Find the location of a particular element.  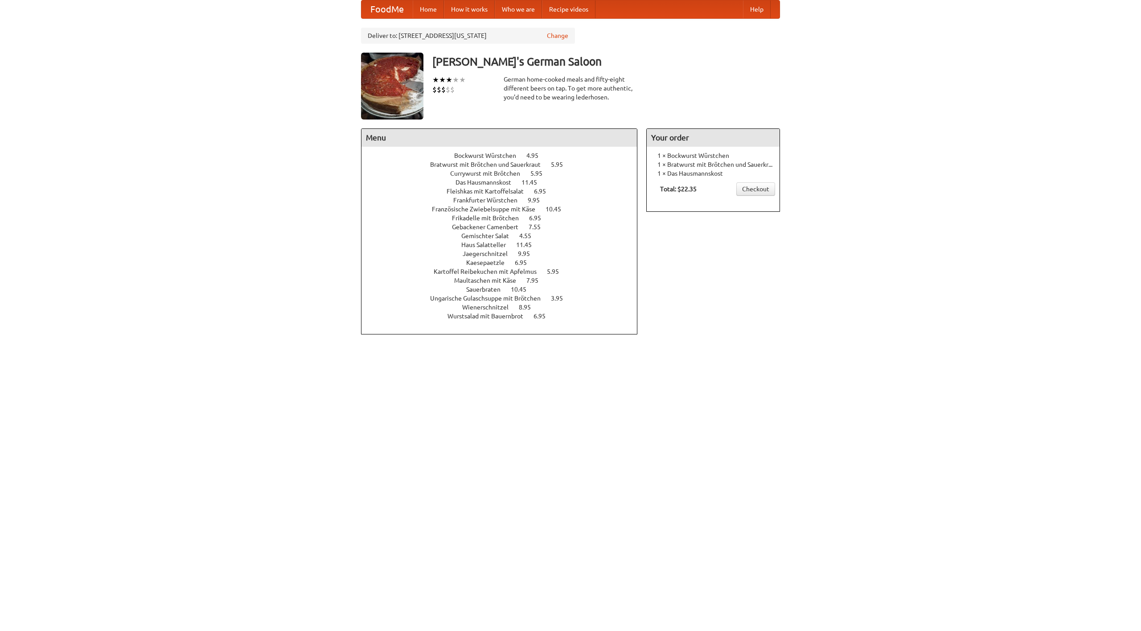

a: Bockwurst Würstchen 4.95 is located at coordinates (505, 156).